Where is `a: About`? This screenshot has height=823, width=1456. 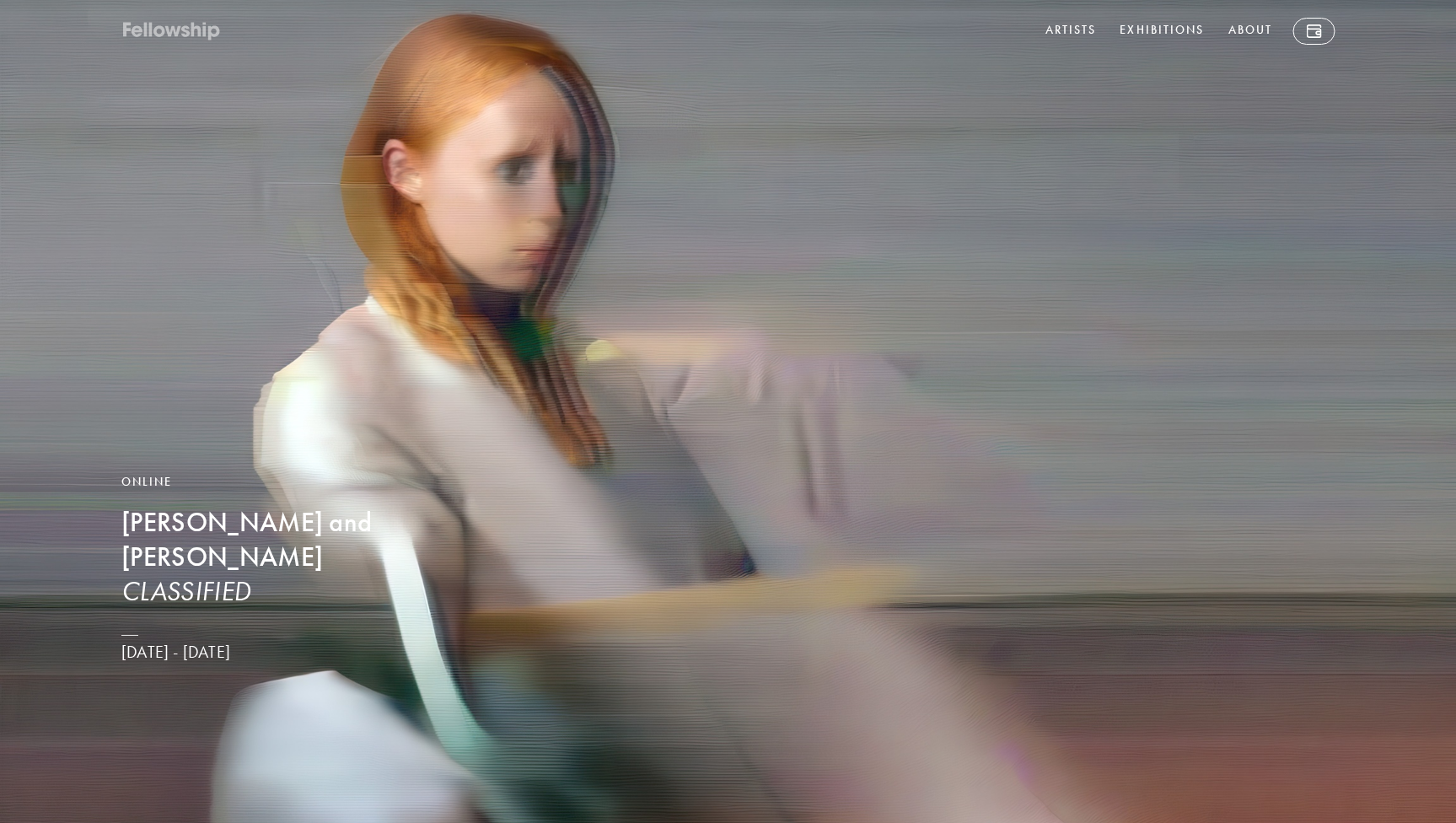 a: About is located at coordinates (1250, 31).